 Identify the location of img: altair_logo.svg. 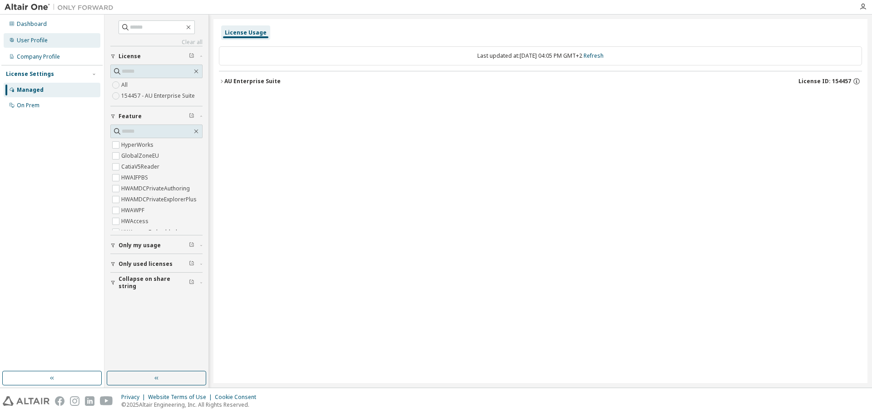
(26, 401).